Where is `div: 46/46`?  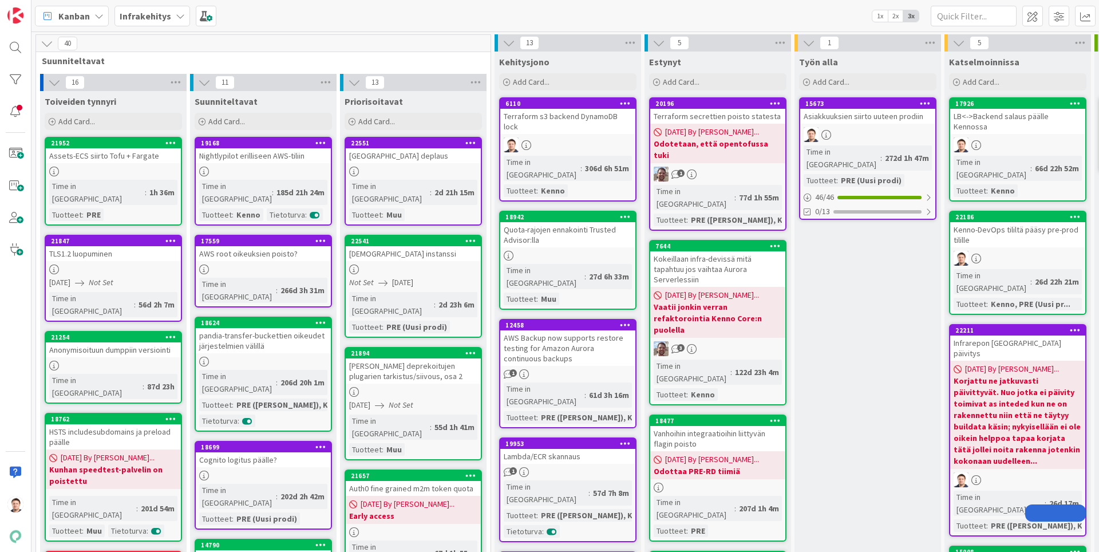
div: 46/46 is located at coordinates (867, 197).